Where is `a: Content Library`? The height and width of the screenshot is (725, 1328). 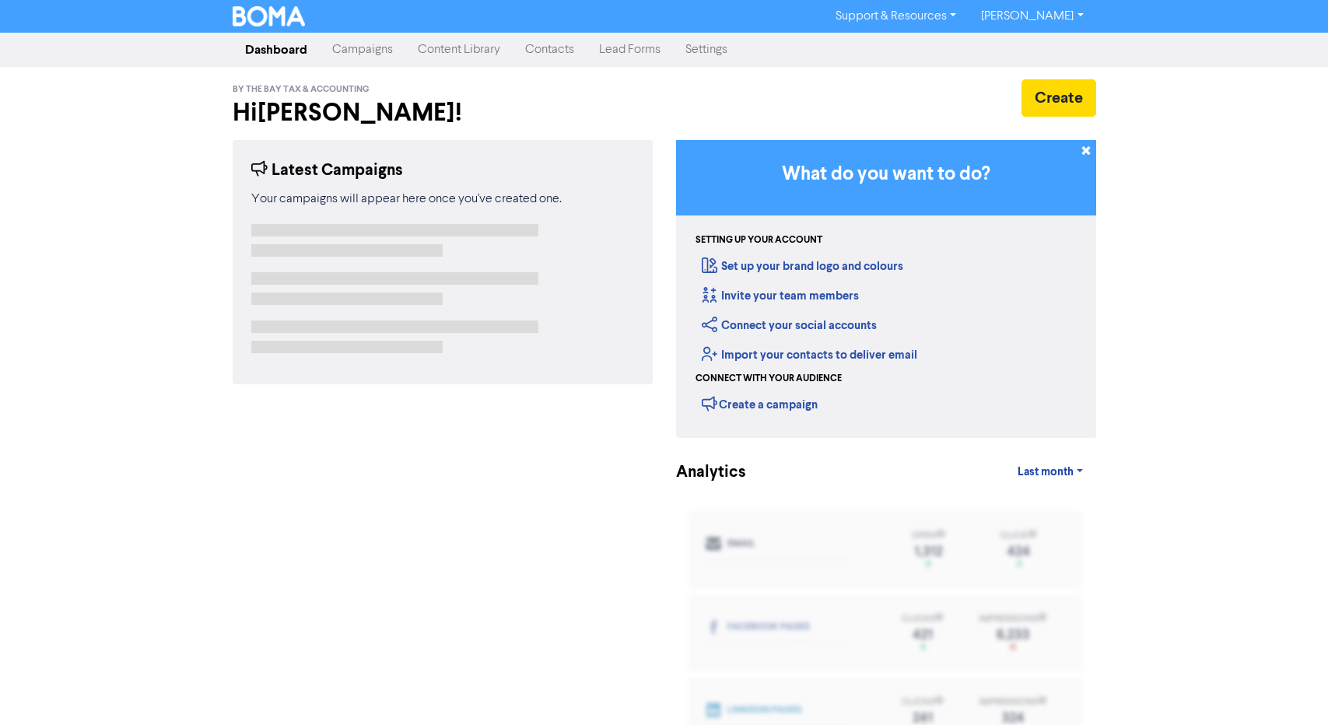
a: Content Library is located at coordinates (459, 50).